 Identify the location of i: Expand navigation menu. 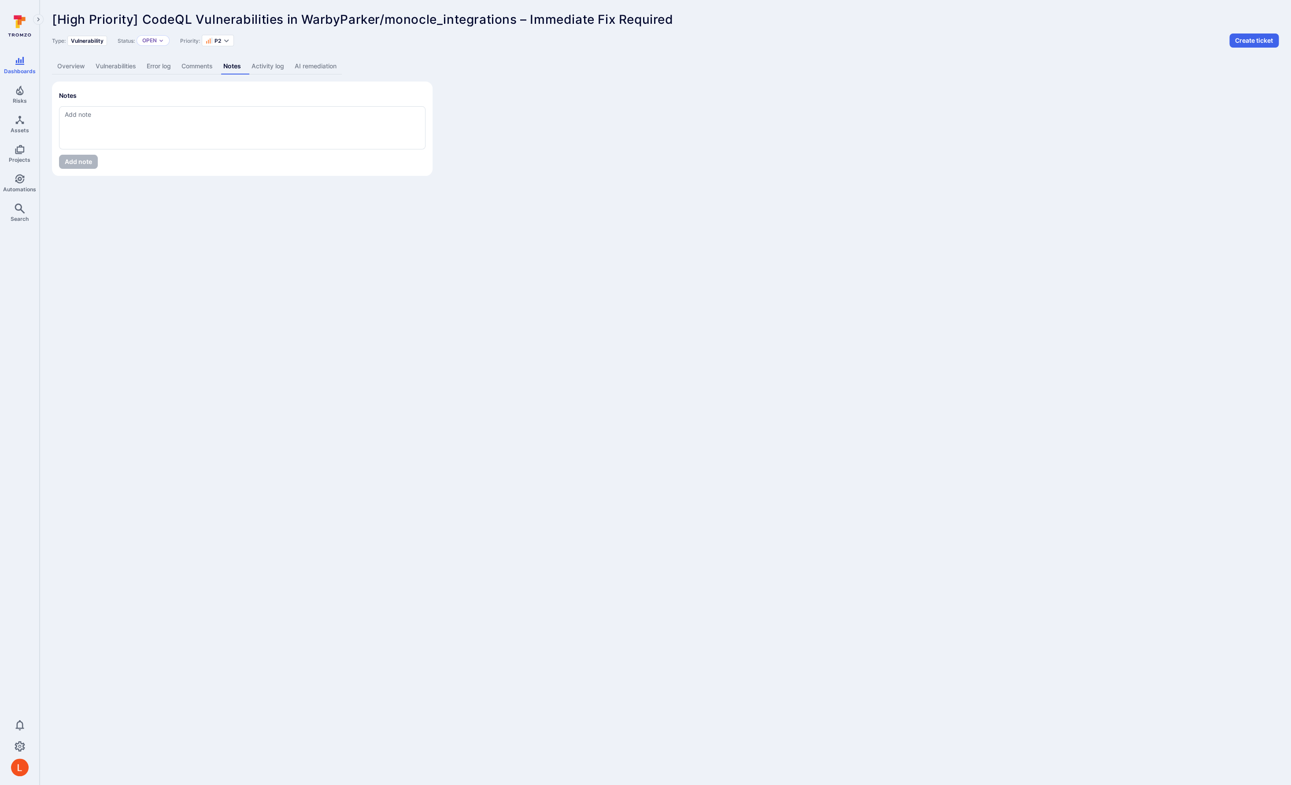
(38, 19).